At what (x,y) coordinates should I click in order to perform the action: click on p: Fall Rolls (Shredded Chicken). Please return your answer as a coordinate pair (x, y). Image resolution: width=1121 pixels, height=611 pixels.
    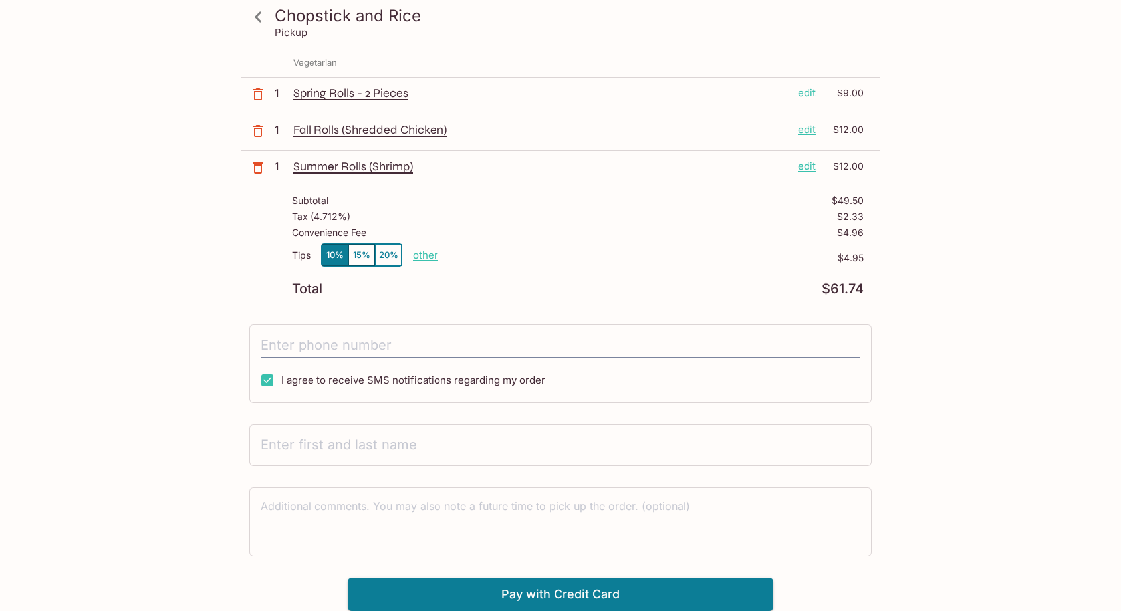
    Looking at the image, I should click on (540, 130).